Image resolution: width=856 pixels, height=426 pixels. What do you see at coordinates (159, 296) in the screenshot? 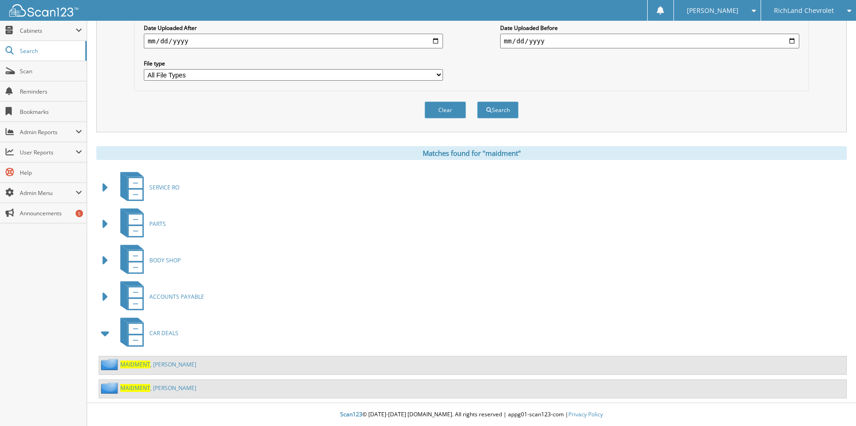
I see `a: ACCOUNTS PAYABLE` at bounding box center [159, 296].